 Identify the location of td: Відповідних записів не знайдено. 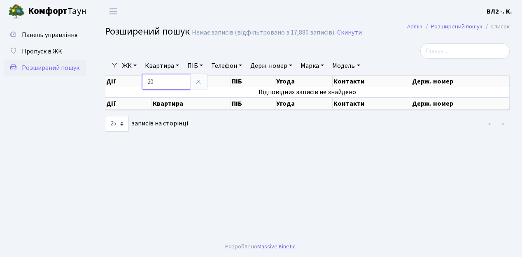
(307, 92).